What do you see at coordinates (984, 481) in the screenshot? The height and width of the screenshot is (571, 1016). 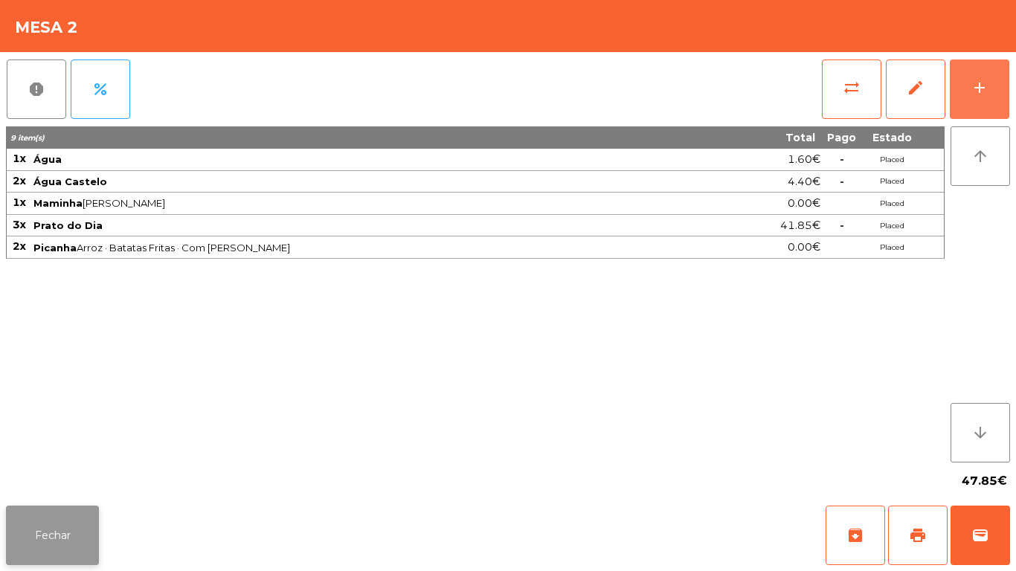 I see `span: 47.85€` at bounding box center [984, 481].